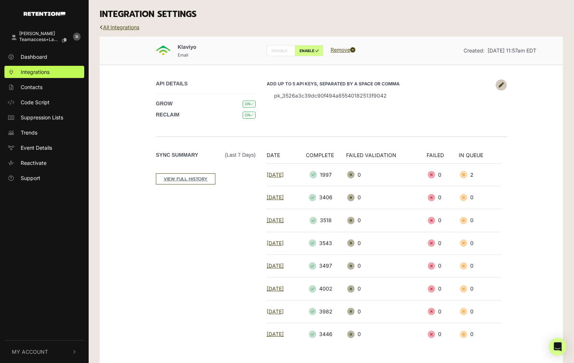 This screenshot has height=363, width=574. What do you see at coordinates (322, 334) in the screenshot?
I see `td: 3446` at bounding box center [322, 334].